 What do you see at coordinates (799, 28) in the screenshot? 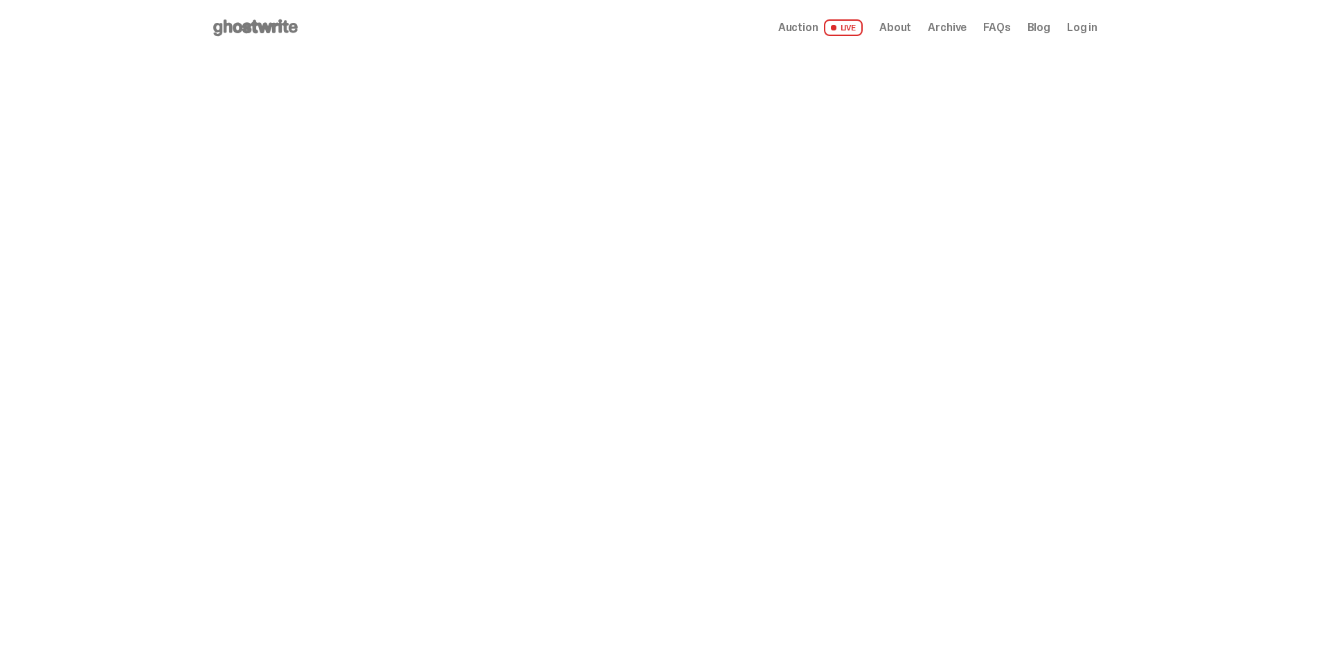
I see `span: Auction` at bounding box center [799, 28].